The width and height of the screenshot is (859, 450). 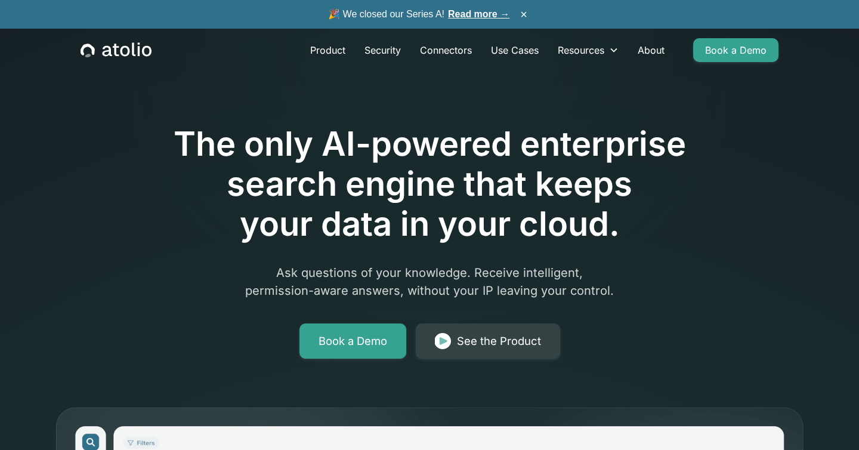 I want to click on span: 🎉 We closed our Series A!, so click(x=419, y=14).